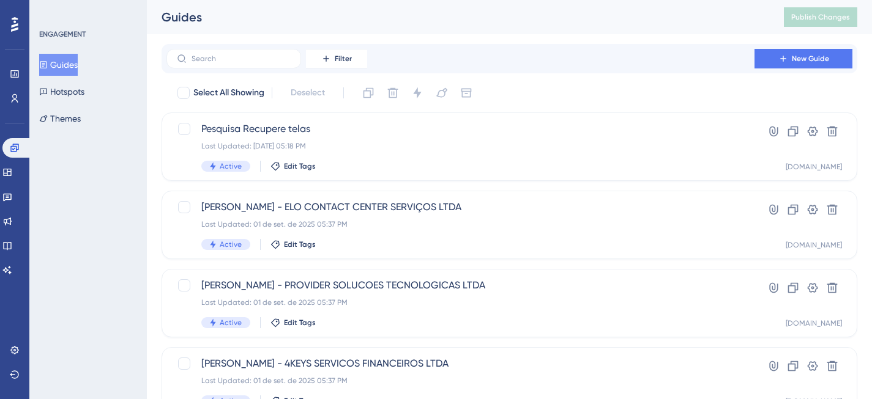 This screenshot has width=872, height=399. I want to click on div: Guides, so click(457, 17).